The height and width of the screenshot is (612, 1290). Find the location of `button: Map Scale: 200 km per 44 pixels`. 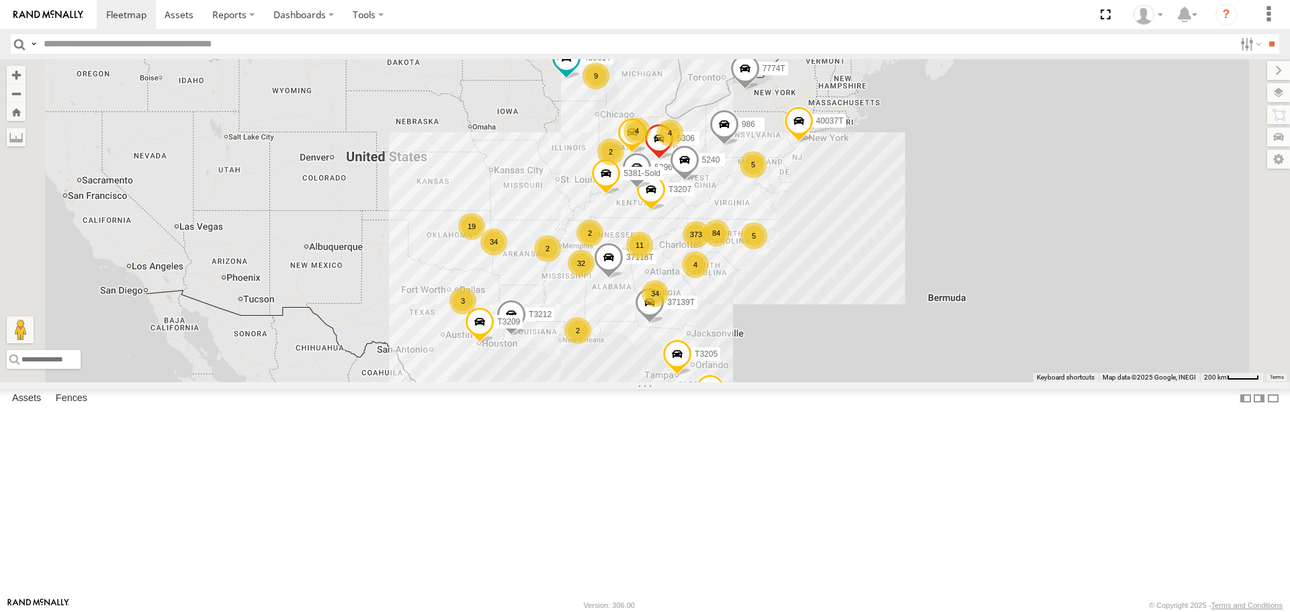

button: Map Scale: 200 km per 44 pixels is located at coordinates (1232, 378).